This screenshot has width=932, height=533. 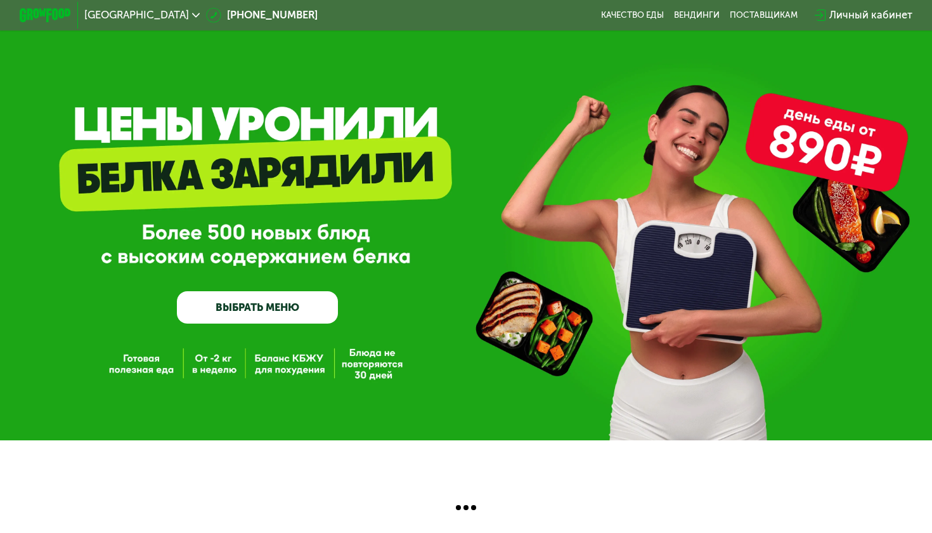 What do you see at coordinates (632, 15) in the screenshot?
I see `a: Качество еды` at bounding box center [632, 15].